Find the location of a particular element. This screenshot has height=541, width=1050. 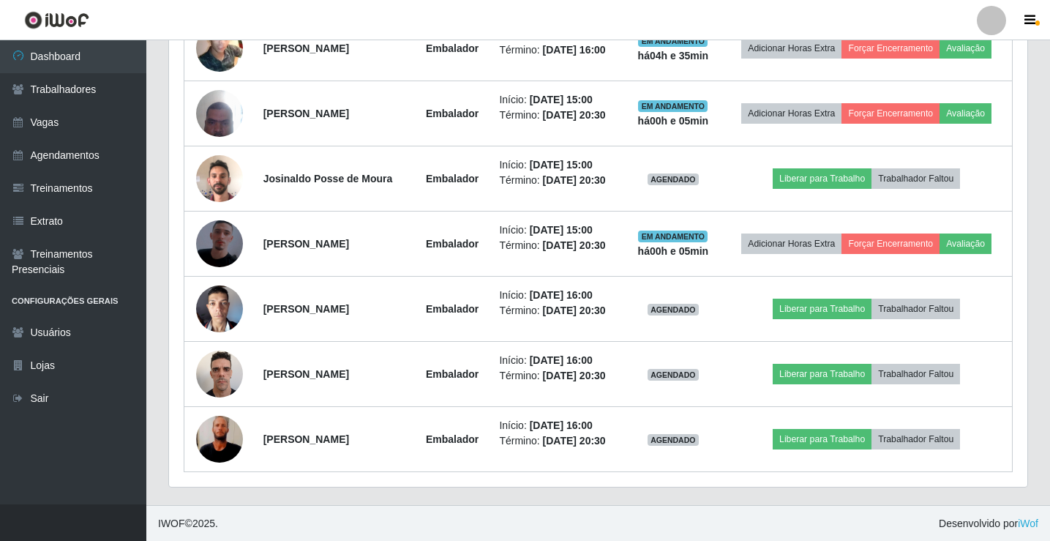

img: 1749319622853.jpeg is located at coordinates (219, 178).